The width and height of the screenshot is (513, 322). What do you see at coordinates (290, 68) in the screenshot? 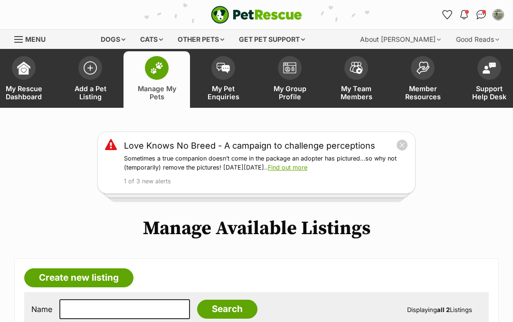
I see `img: group-profile-icon-3fa3cf56718a62981997c0bc7e787c4b2cf8bcc04b72c1350f741eb67cf2f40e.svg` at bounding box center [290, 68].